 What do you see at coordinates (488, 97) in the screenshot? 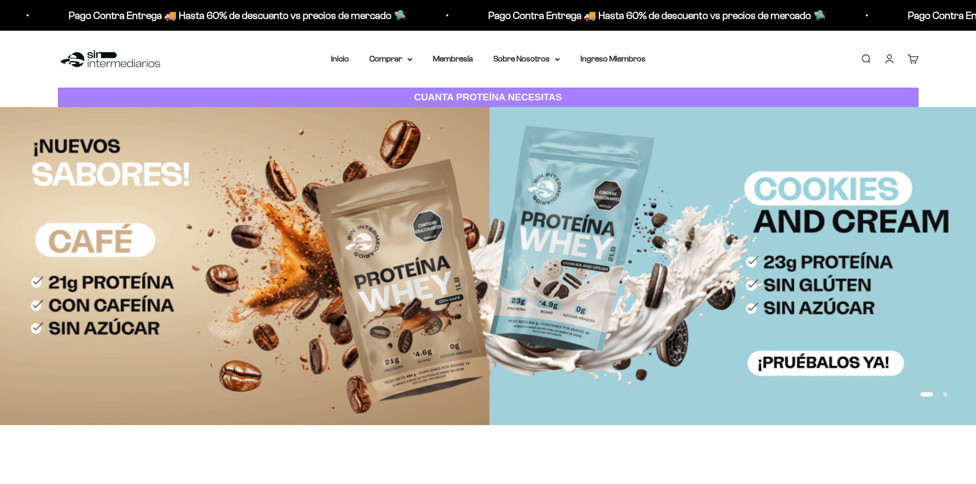
I see `a: CUANTA PROTEÍNA NECESITAS` at bounding box center [488, 97].